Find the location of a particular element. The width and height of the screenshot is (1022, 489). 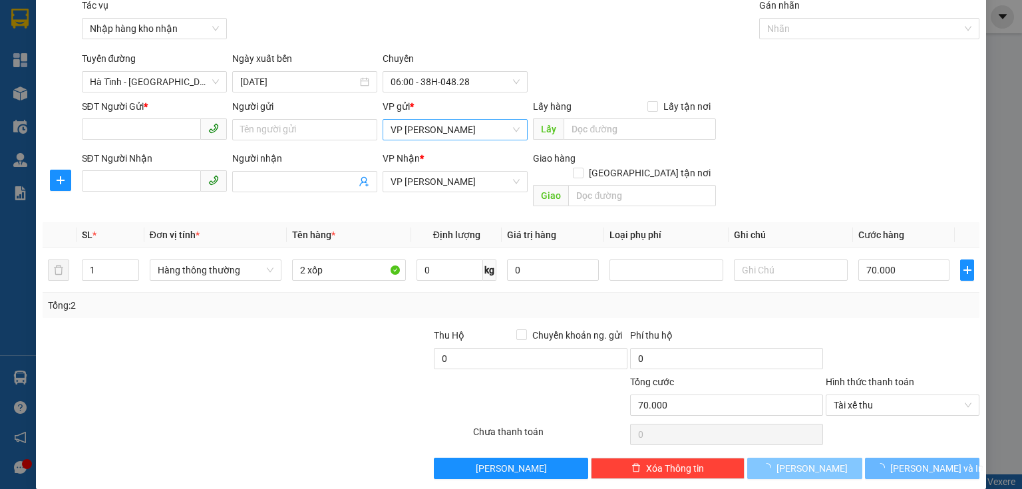

div: Người nhận is located at coordinates (305, 158).